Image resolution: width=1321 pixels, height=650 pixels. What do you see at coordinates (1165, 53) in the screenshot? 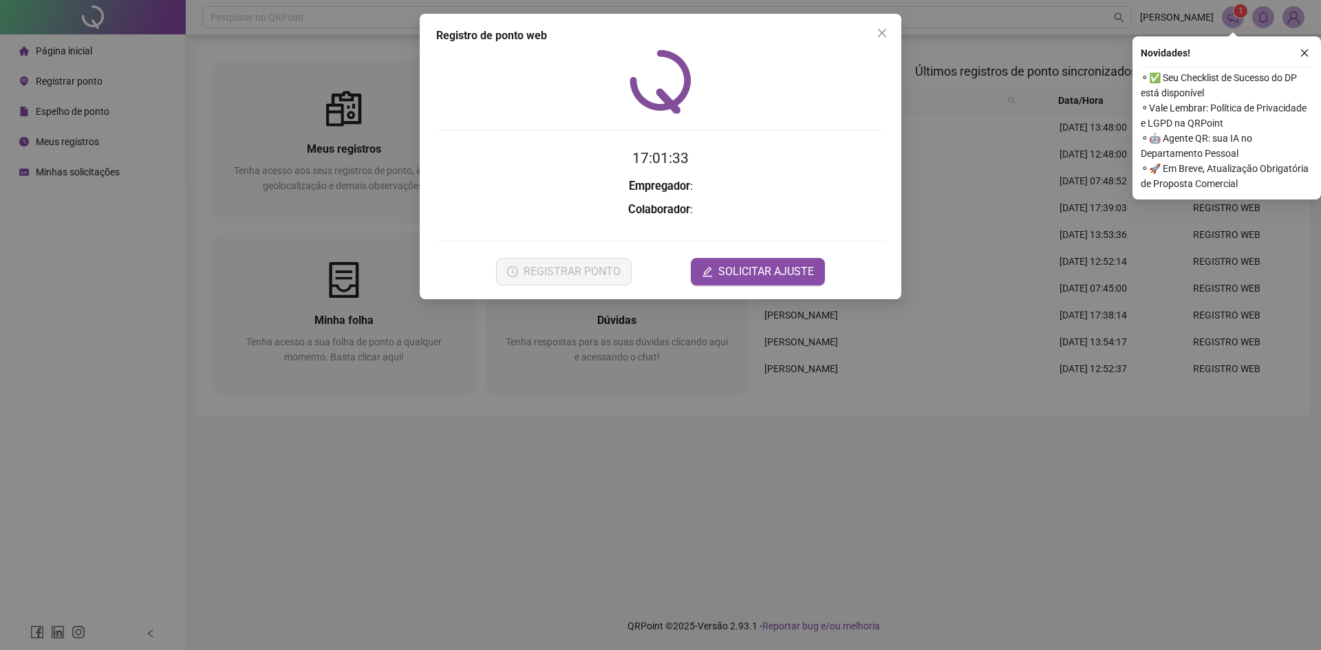
I see `span: Novidades !` at bounding box center [1165, 53].